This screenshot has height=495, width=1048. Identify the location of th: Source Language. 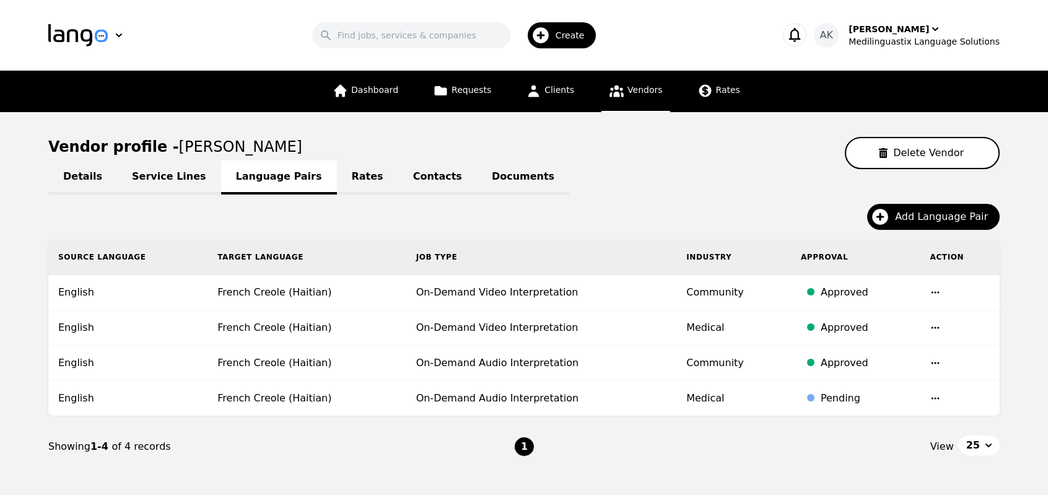
(128, 257).